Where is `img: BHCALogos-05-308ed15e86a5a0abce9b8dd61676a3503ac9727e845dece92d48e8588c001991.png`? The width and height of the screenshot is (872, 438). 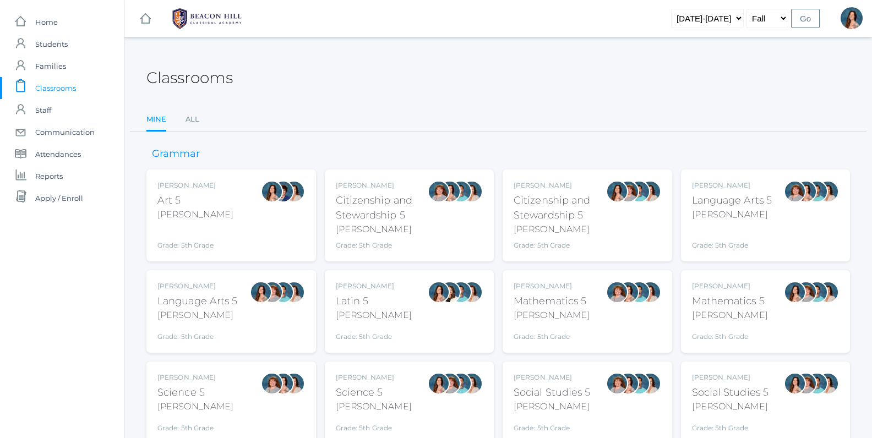
img: BHCALogos-05-308ed15e86a5a0abce9b8dd61676a3503ac9727e845dece92d48e8588c001991.png is located at coordinates (207, 19).